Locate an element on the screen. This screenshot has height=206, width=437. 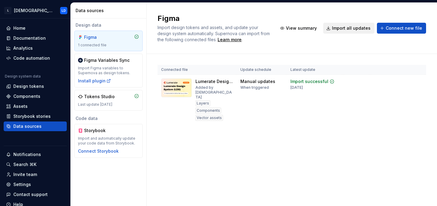
a: Code automation is located at coordinates (35, 58).